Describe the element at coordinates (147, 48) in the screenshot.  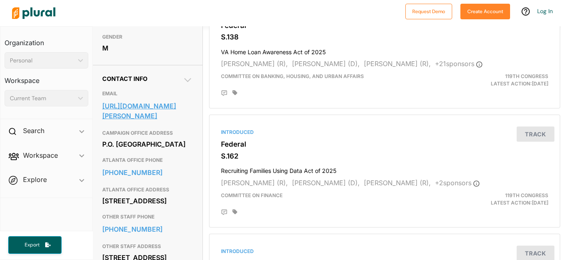
I see `div: M` at that location.